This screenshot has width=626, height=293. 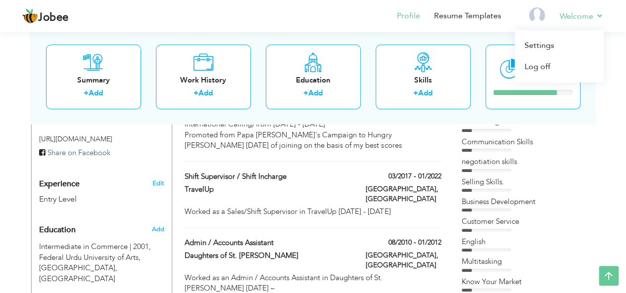 I want to click on a: Settings, so click(x=559, y=46).